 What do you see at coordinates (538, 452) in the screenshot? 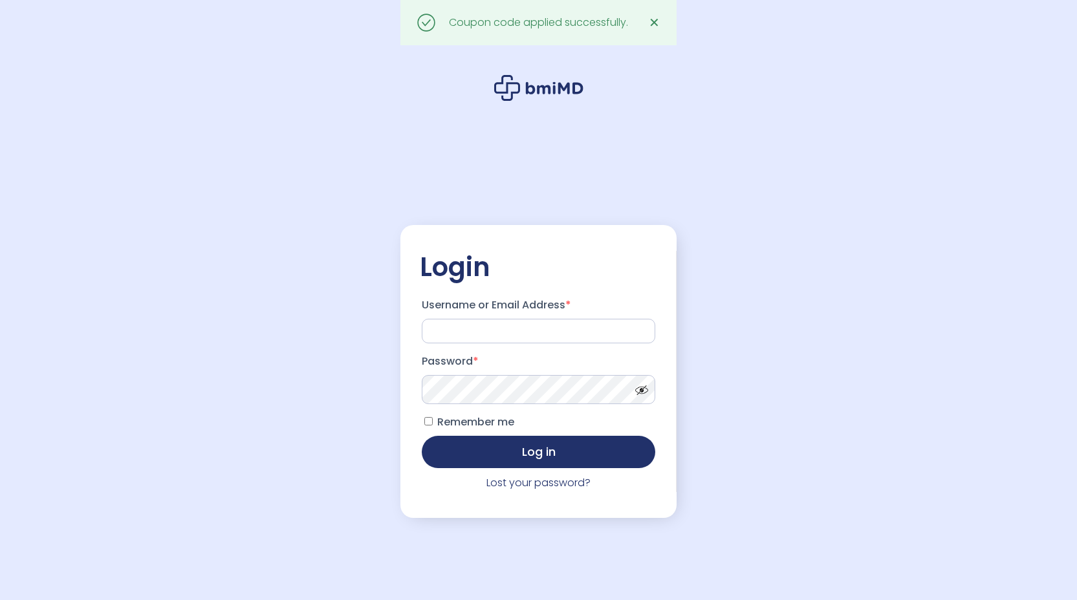
I see `button: Log in` at bounding box center [538, 452].